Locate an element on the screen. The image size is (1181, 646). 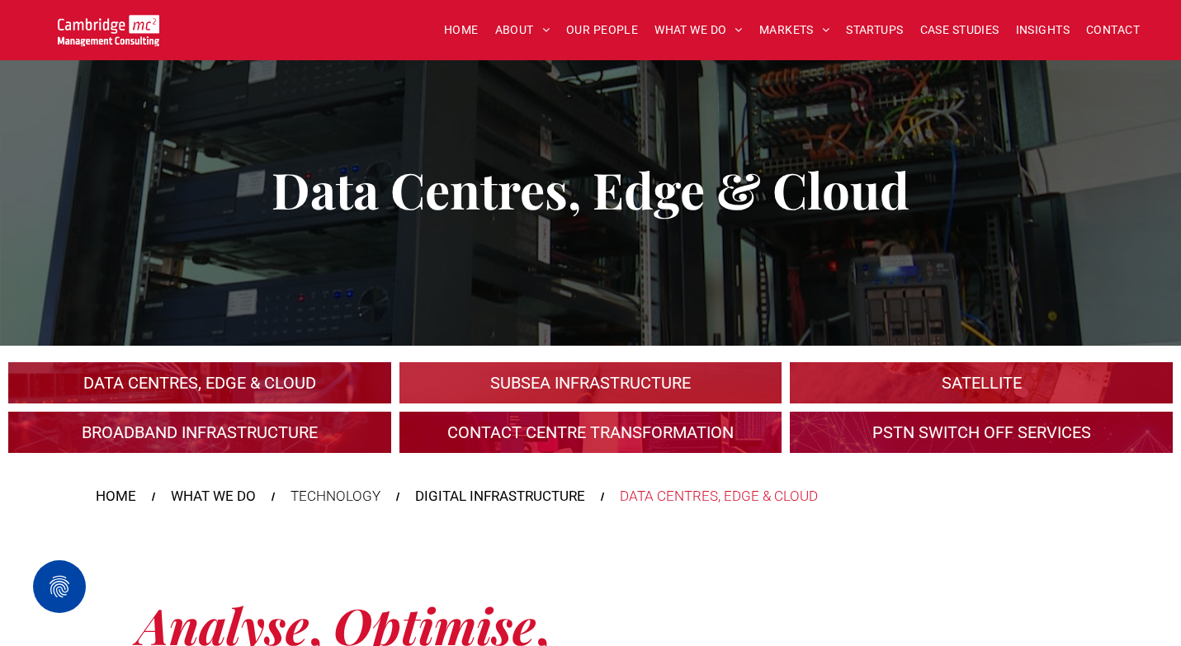
a: An industrial plant is located at coordinates (200, 383).